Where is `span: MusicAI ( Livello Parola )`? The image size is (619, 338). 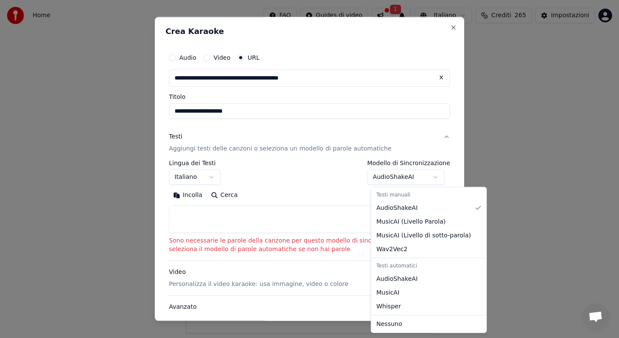 span: MusicAI ( Livello Parola ) is located at coordinates (411, 221).